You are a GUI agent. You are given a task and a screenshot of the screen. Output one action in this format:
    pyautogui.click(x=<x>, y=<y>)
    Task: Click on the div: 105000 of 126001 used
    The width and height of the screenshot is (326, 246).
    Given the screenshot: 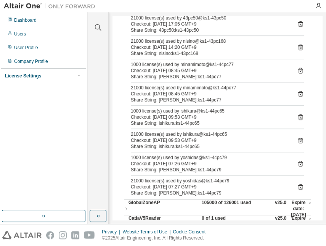 What is the action you would take?
    pyautogui.click(x=236, y=209)
    